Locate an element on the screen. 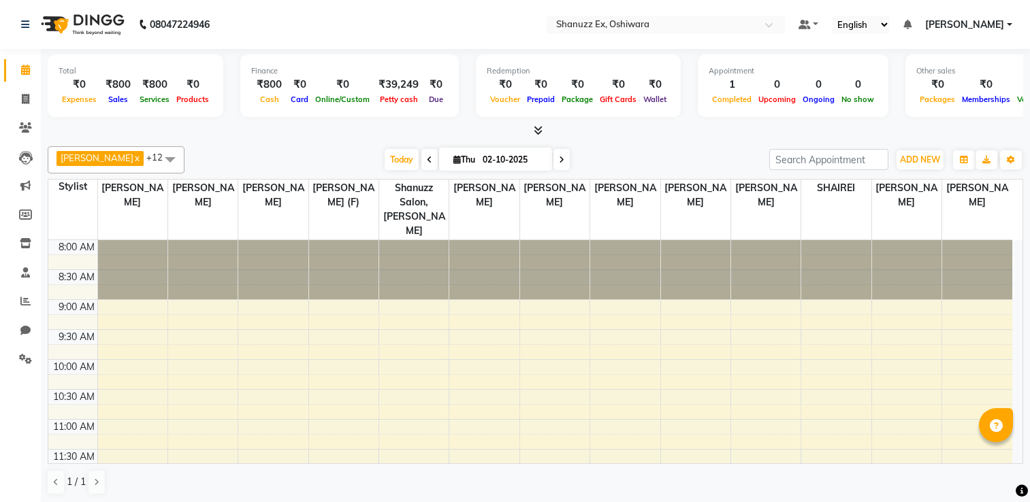  span: Thu is located at coordinates (464, 159).